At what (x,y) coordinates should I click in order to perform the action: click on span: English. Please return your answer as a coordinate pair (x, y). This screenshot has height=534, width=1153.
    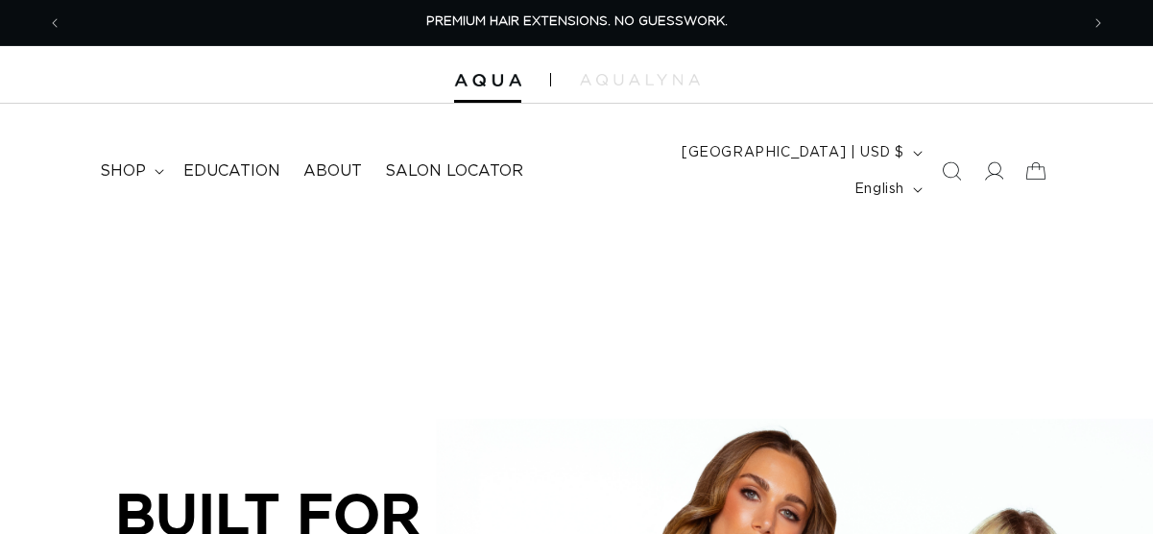
    Looking at the image, I should click on (879, 189).